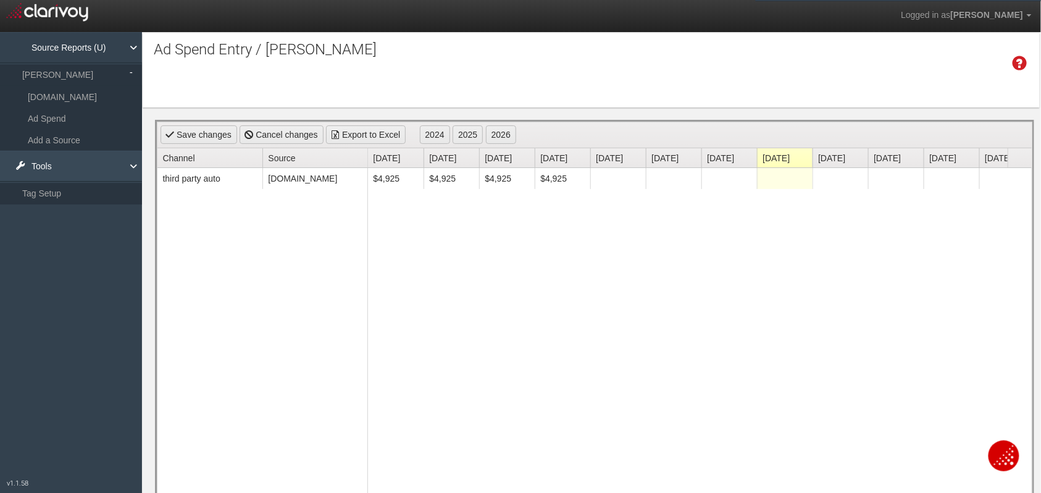  What do you see at coordinates (317, 157) in the screenshot?
I see `a: Source` at bounding box center [317, 157].